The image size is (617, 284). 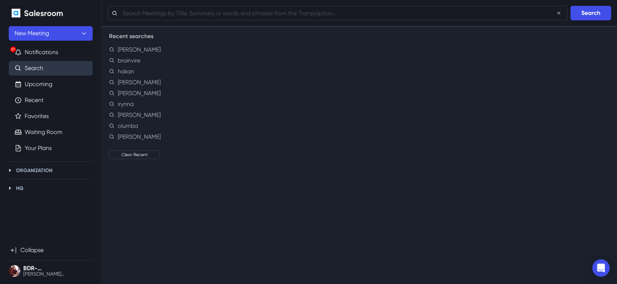 I want to click on button: User menu, so click(x=50, y=271).